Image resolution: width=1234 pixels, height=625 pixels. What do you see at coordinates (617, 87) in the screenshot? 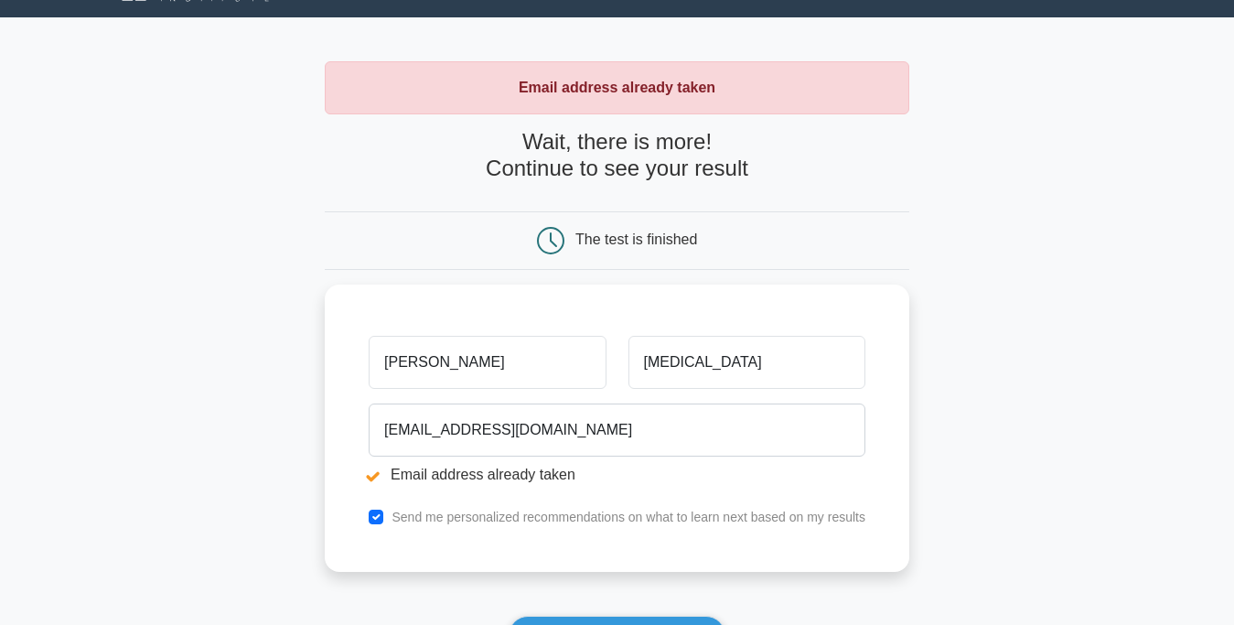
I see `strong: Email address already taken` at bounding box center [617, 87].